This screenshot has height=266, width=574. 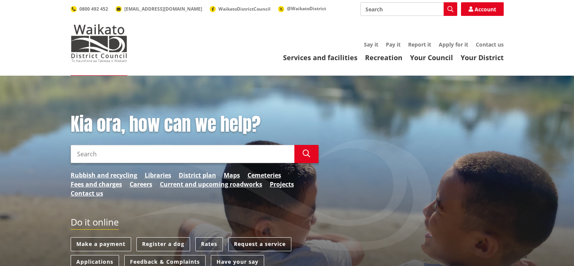 What do you see at coordinates (94, 9) in the screenshot?
I see `span: 0800 492 452` at bounding box center [94, 9].